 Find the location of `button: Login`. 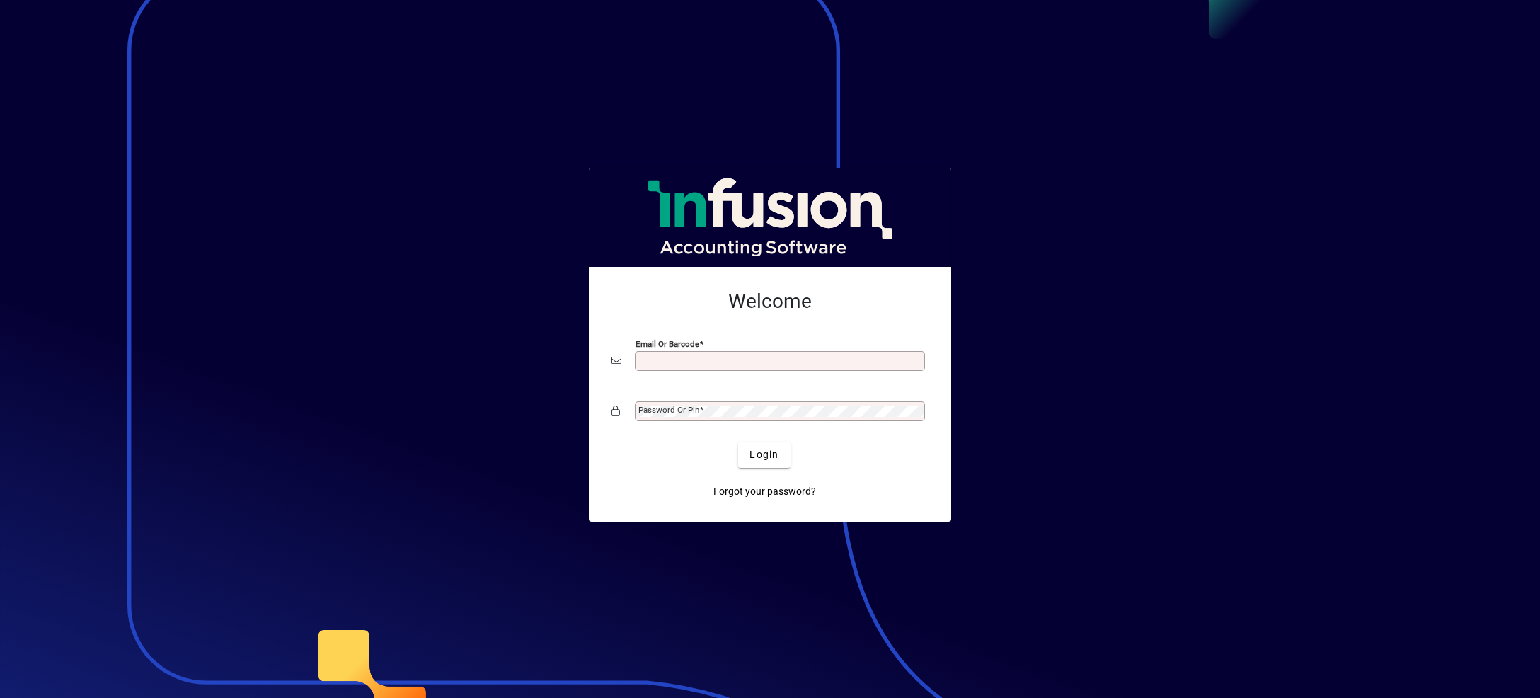

button: Login is located at coordinates (763, 455).